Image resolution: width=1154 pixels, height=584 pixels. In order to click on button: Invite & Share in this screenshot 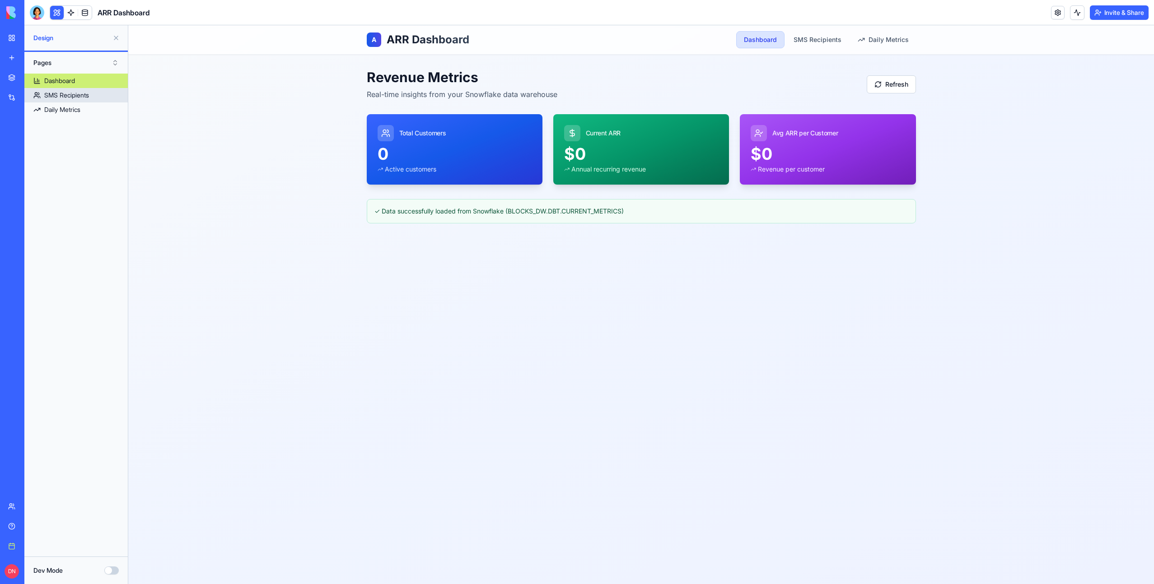, I will do `click(1119, 13)`.